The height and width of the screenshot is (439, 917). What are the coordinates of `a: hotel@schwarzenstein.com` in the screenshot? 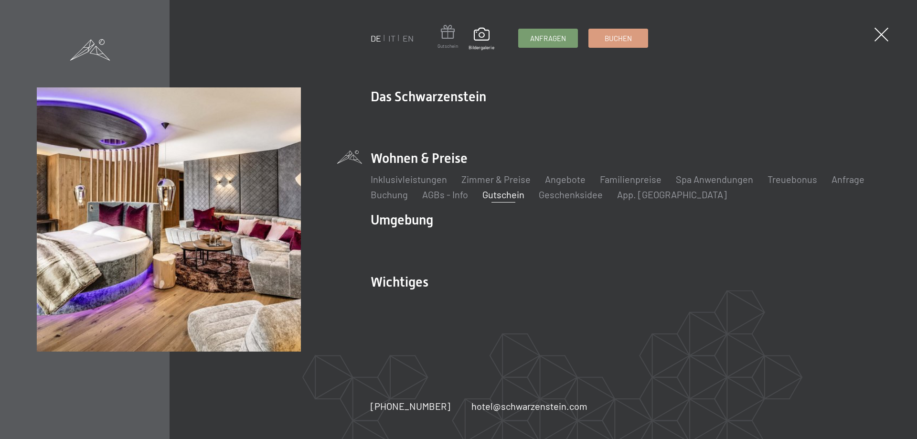 It's located at (529, 406).